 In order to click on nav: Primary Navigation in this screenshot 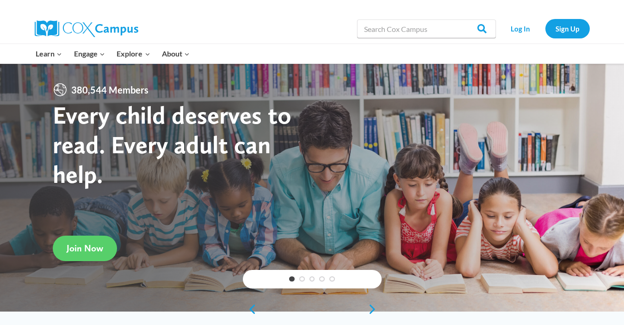, I will do `click(113, 54)`.